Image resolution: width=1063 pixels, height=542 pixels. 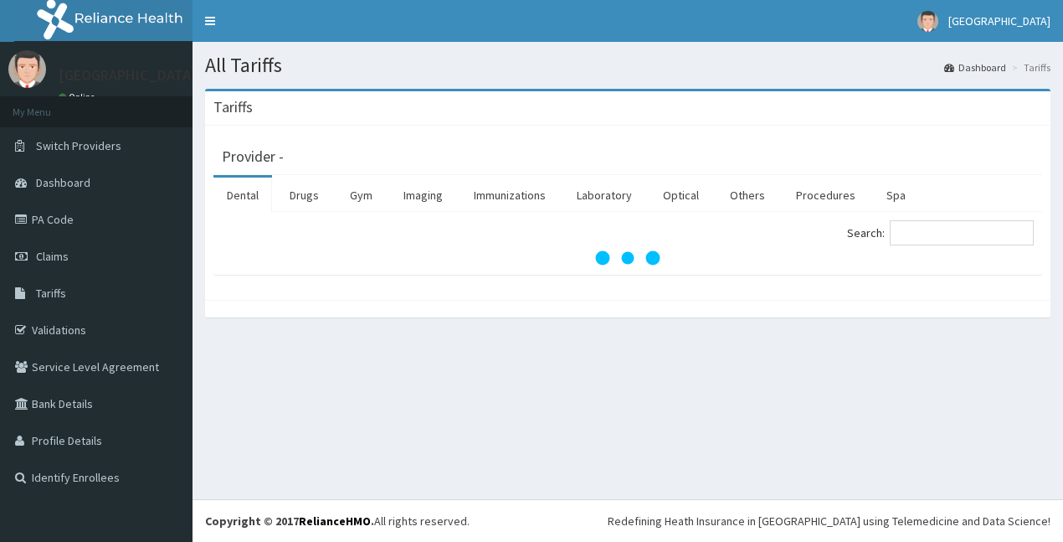 I want to click on a: Immunizations, so click(x=510, y=195).